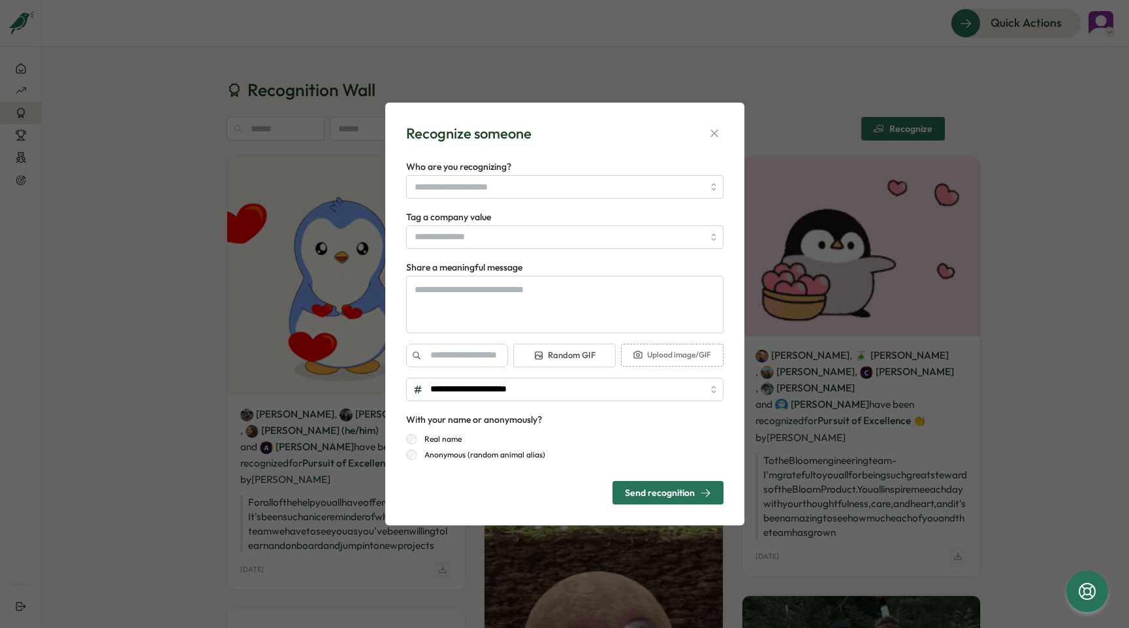 The height and width of the screenshot is (628, 1129). What do you see at coordinates (564, 355) in the screenshot?
I see `button: Random GIF` at bounding box center [564, 355].